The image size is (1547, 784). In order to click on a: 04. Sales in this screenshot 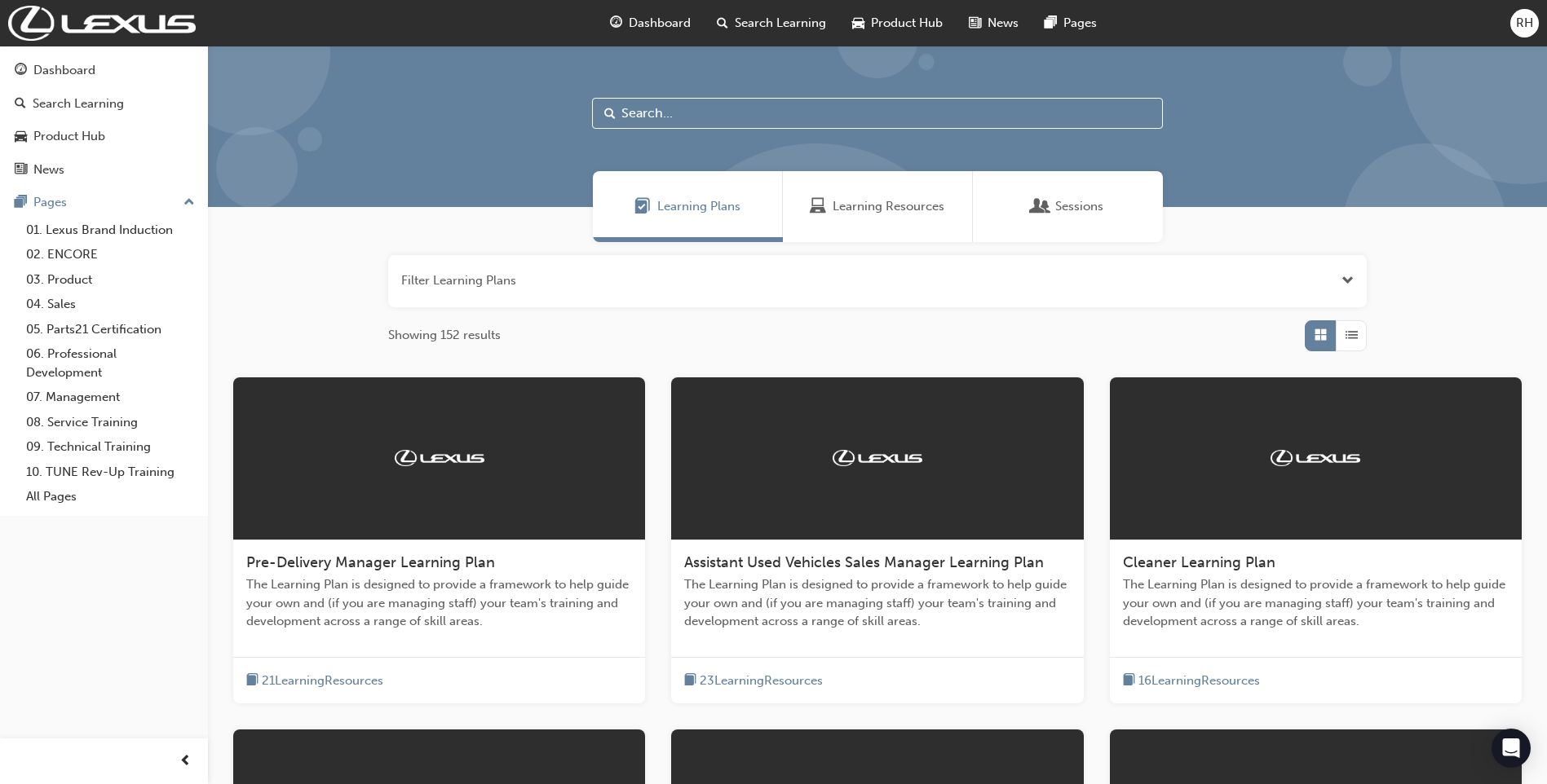, I will do `click(110, 304)`.